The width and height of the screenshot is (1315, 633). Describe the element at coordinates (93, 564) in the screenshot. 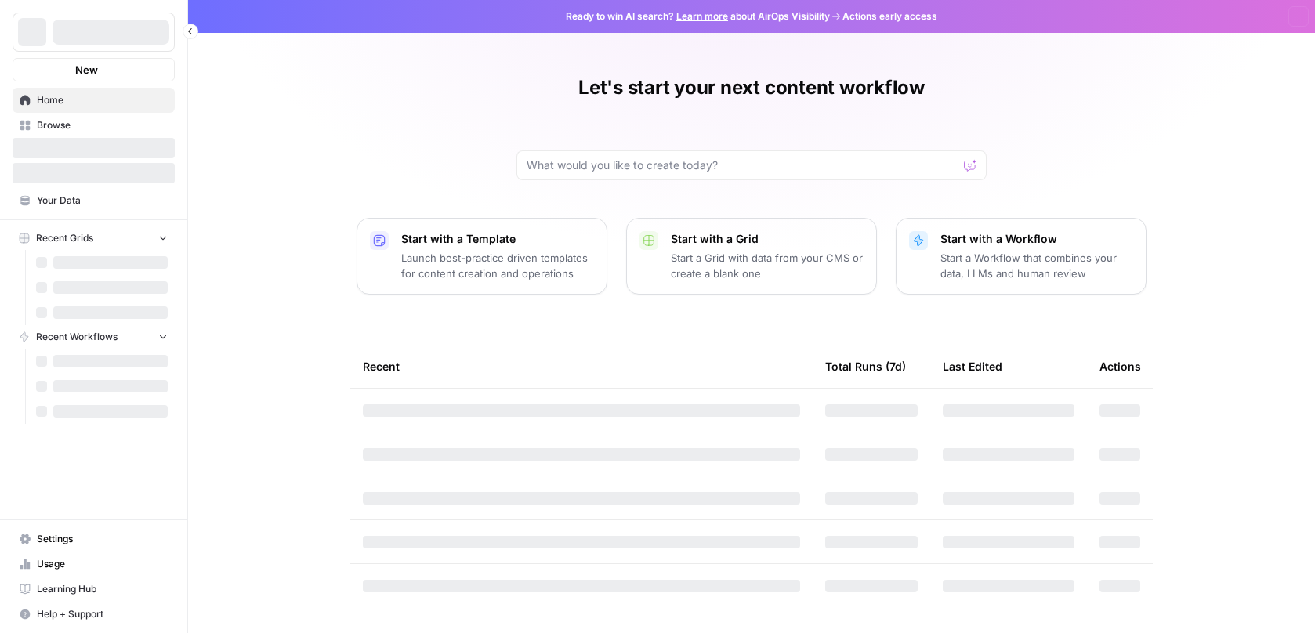

I see `a: Usage` at that location.